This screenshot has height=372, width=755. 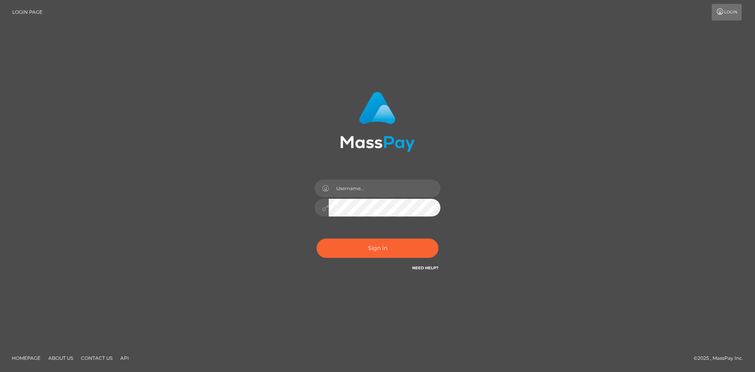 What do you see at coordinates (125, 357) in the screenshot?
I see `a: API` at bounding box center [125, 357].